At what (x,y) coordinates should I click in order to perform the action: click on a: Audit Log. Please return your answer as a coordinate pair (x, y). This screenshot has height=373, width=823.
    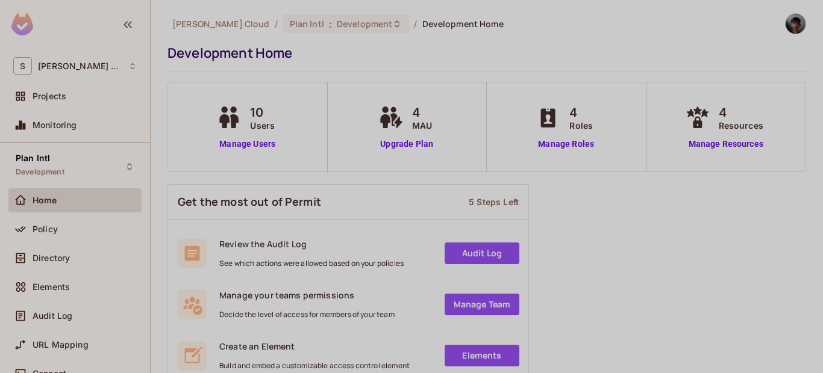
    Looking at the image, I should click on (482, 254).